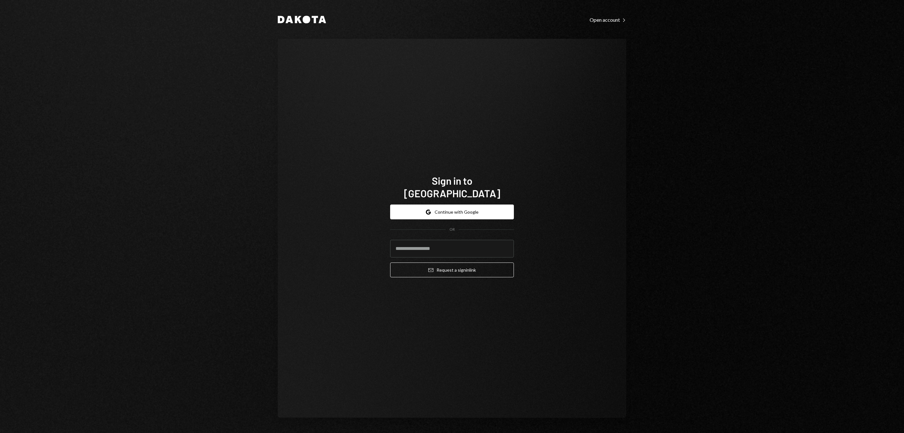 This screenshot has width=904, height=433. I want to click on button: Request a signinlink, so click(452, 270).